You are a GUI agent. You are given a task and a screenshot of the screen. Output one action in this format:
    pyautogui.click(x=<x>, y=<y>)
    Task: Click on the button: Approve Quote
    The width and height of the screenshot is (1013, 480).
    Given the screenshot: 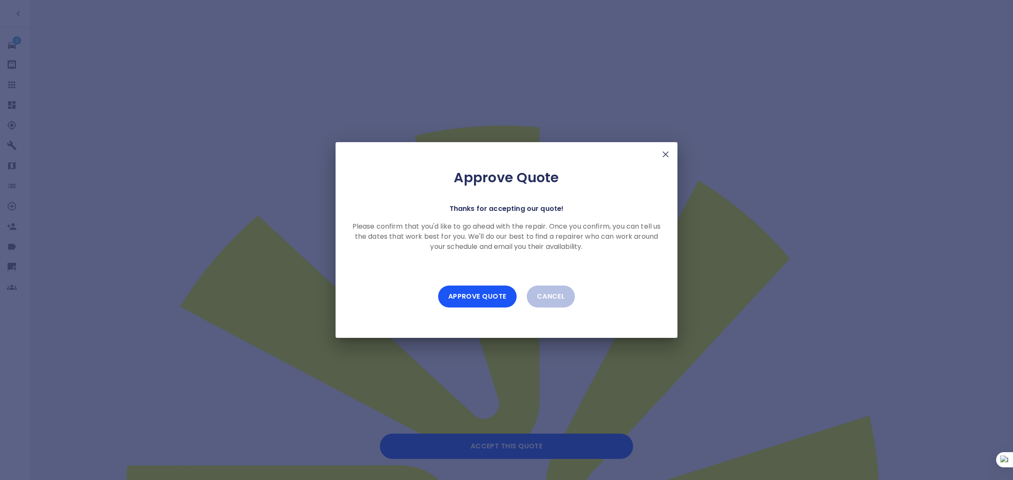 What is the action you would take?
    pyautogui.click(x=478, y=297)
    